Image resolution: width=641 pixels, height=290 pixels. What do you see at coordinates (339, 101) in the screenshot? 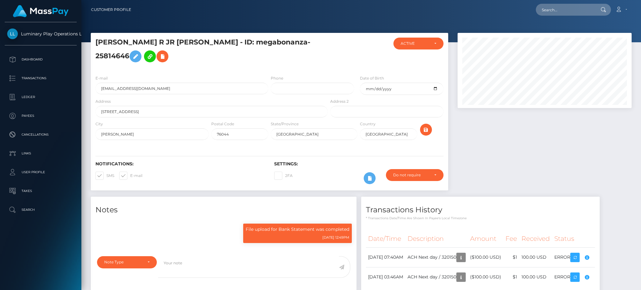
I see `label: Address 2` at bounding box center [339, 101].